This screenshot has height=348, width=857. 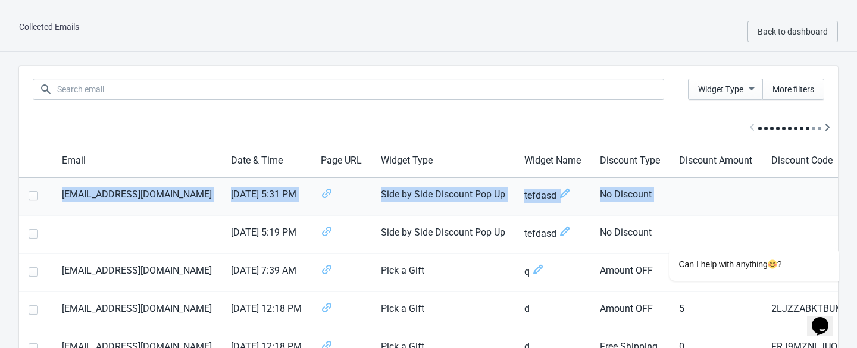 I want to click on button: More filters, so click(x=793, y=89).